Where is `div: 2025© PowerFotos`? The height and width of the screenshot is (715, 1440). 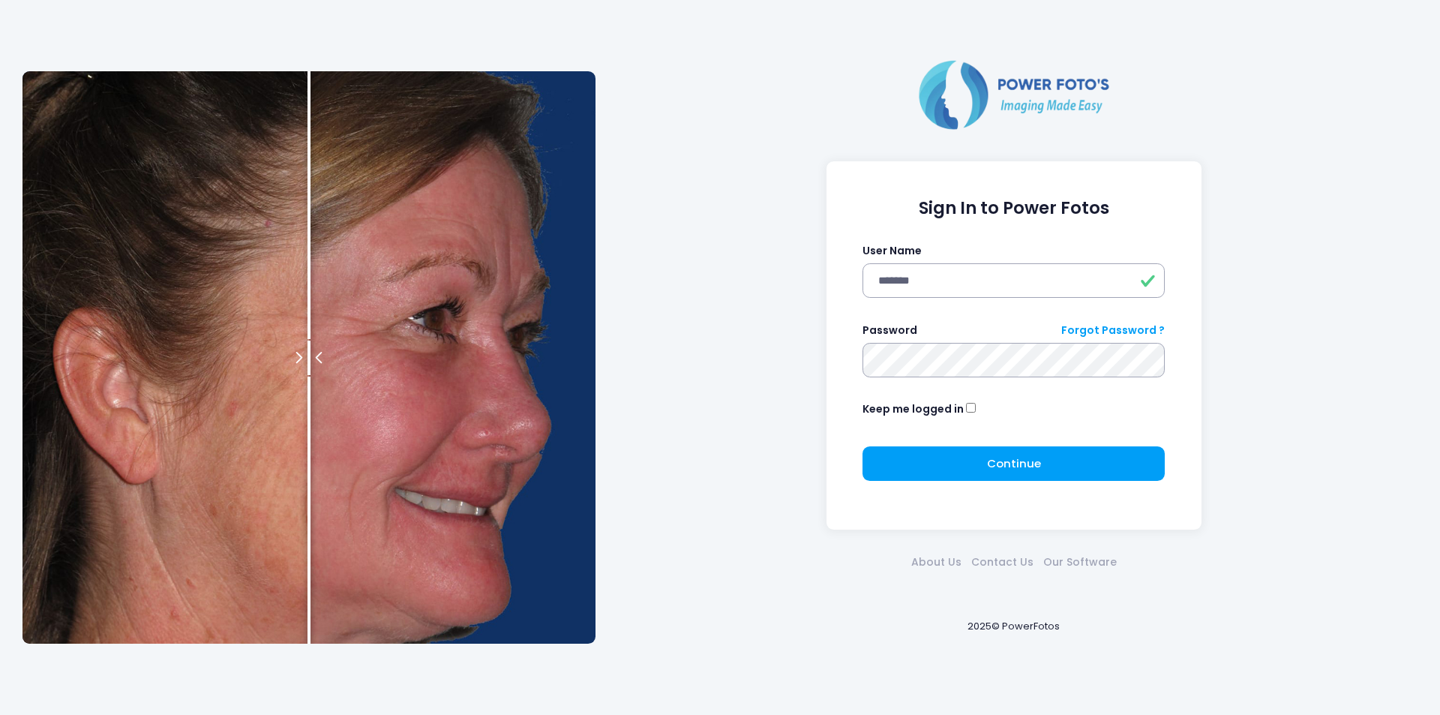
div: 2025© PowerFotos is located at coordinates (1013, 625).